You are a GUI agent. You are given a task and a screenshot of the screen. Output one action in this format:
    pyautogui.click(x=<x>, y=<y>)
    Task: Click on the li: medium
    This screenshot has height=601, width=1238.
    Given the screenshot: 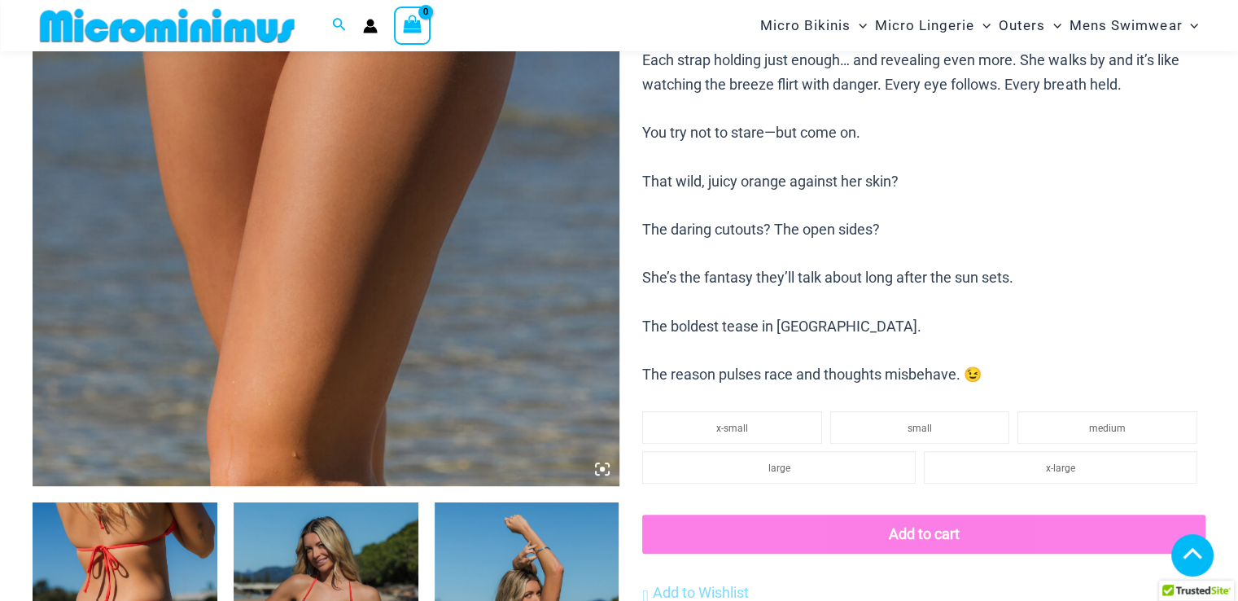 What is the action you would take?
    pyautogui.click(x=1107, y=427)
    